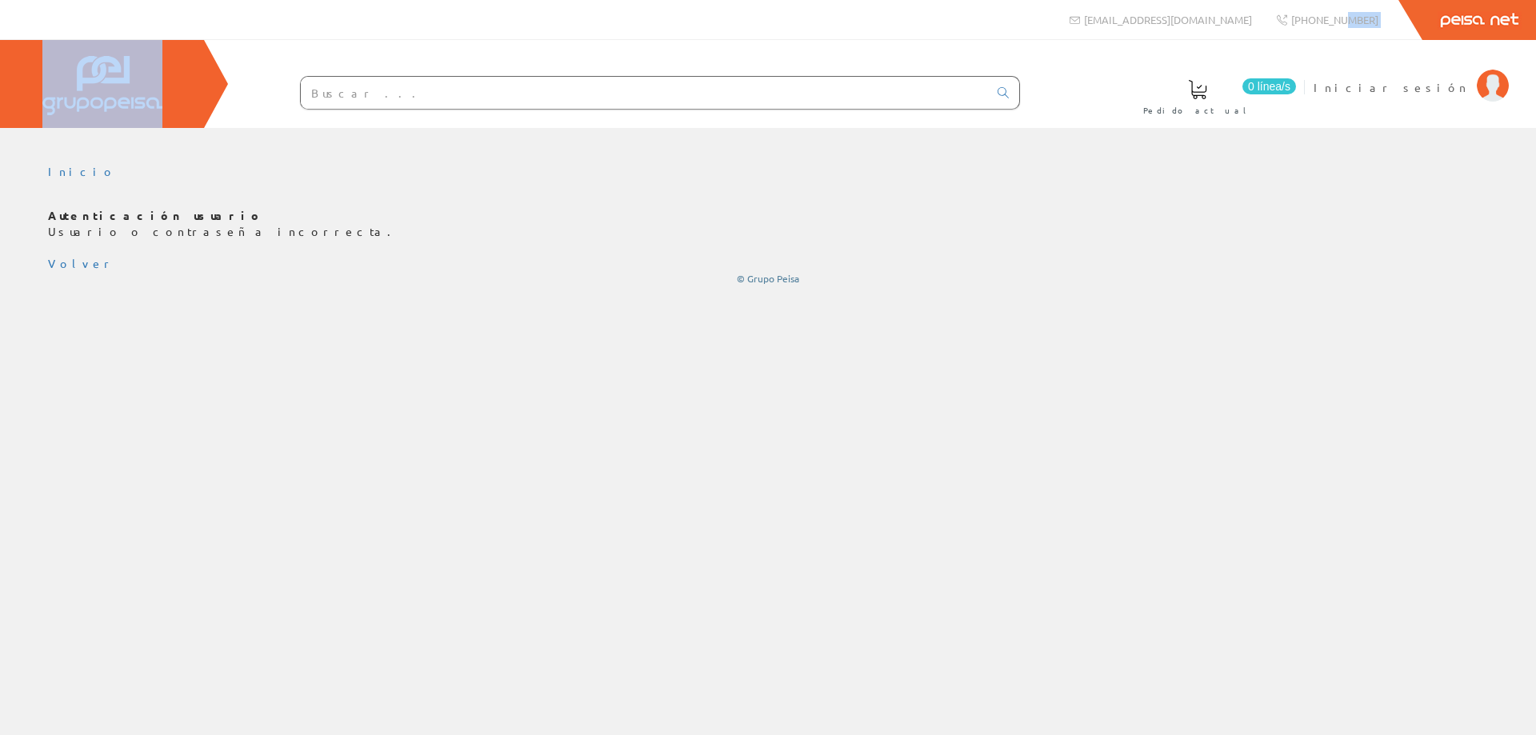 The image size is (1536, 735). Describe the element at coordinates (1198, 110) in the screenshot. I see `span: Pedido actual` at that location.